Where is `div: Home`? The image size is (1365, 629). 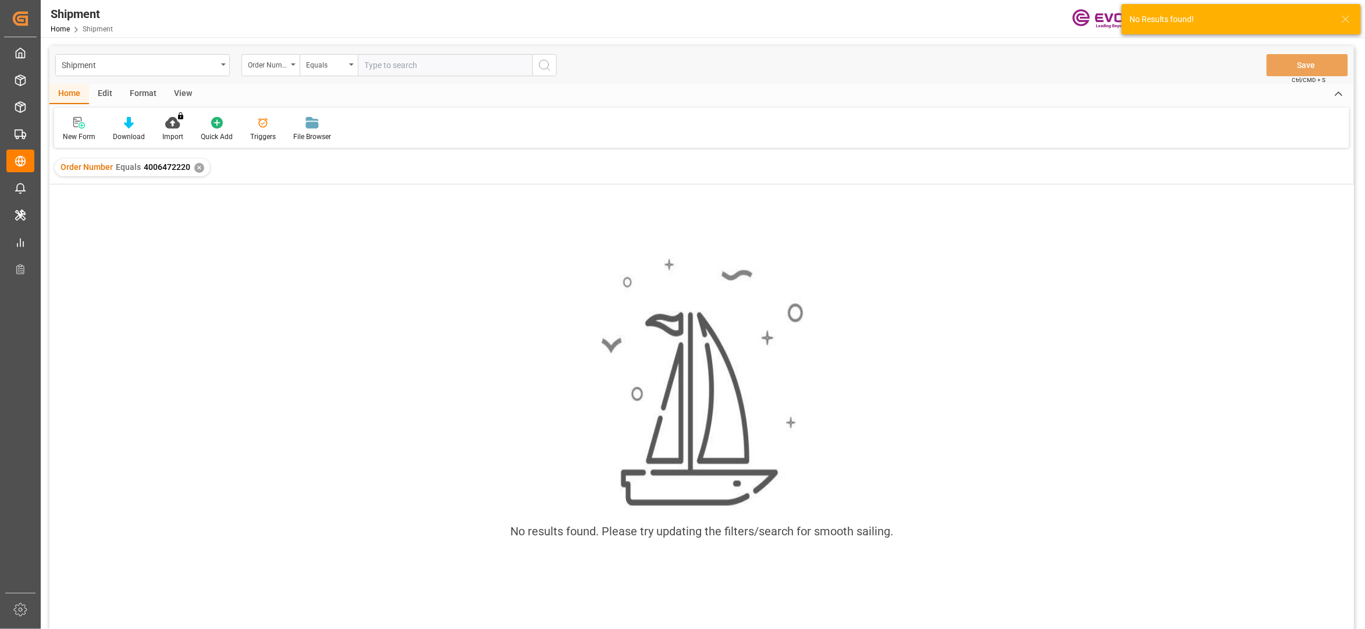
div: Home is located at coordinates (69, 94).